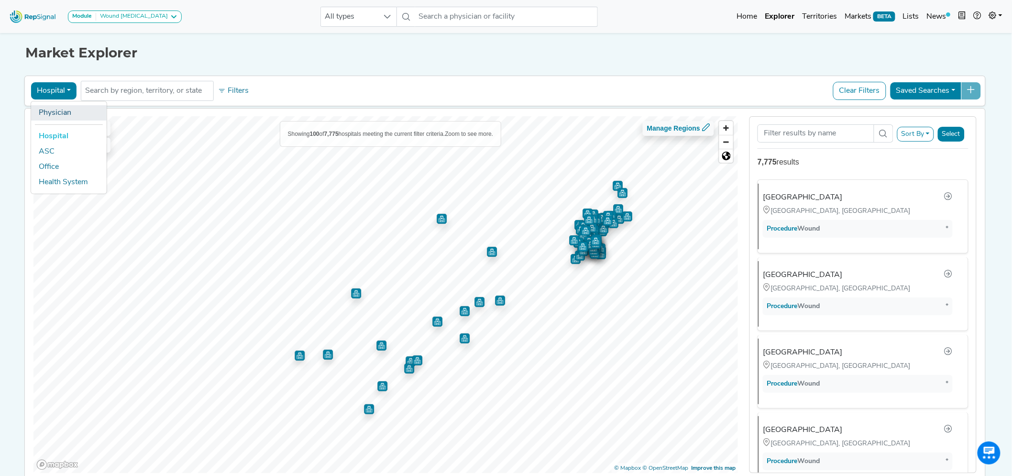 This screenshot has height=476, width=1012. I want to click on span: BETA, so click(884, 16).